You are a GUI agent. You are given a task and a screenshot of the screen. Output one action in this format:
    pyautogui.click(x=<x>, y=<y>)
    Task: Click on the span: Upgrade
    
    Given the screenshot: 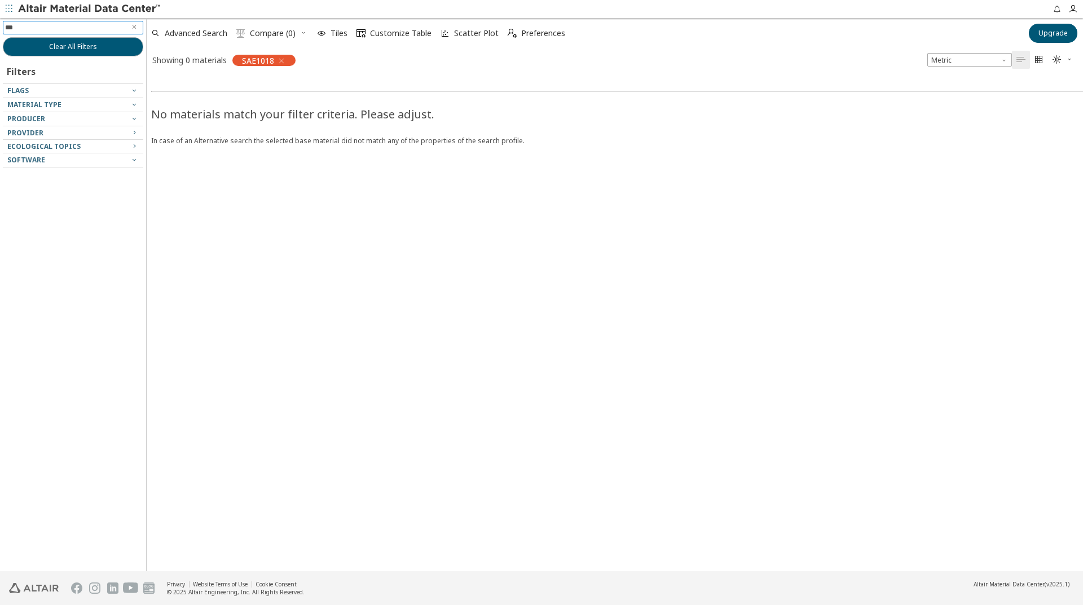 What is the action you would take?
    pyautogui.click(x=1053, y=33)
    